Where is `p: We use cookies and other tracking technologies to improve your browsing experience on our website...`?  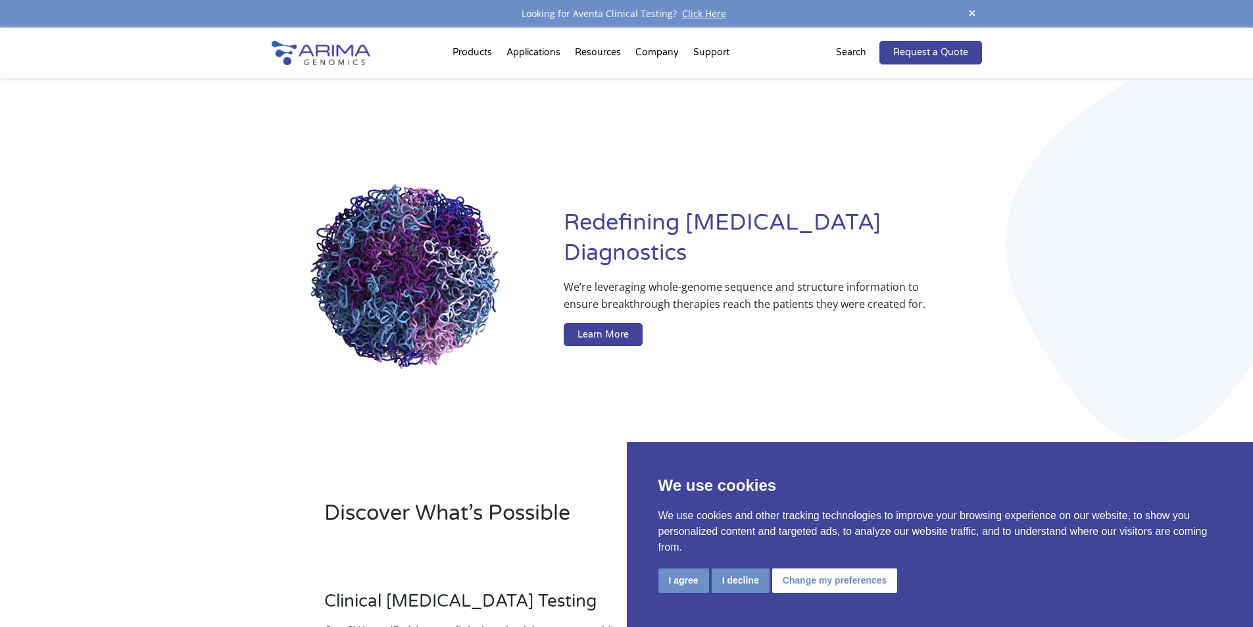
p: We use cookies and other tracking technologies to improve your browsing experience on our website... is located at coordinates (940, 531).